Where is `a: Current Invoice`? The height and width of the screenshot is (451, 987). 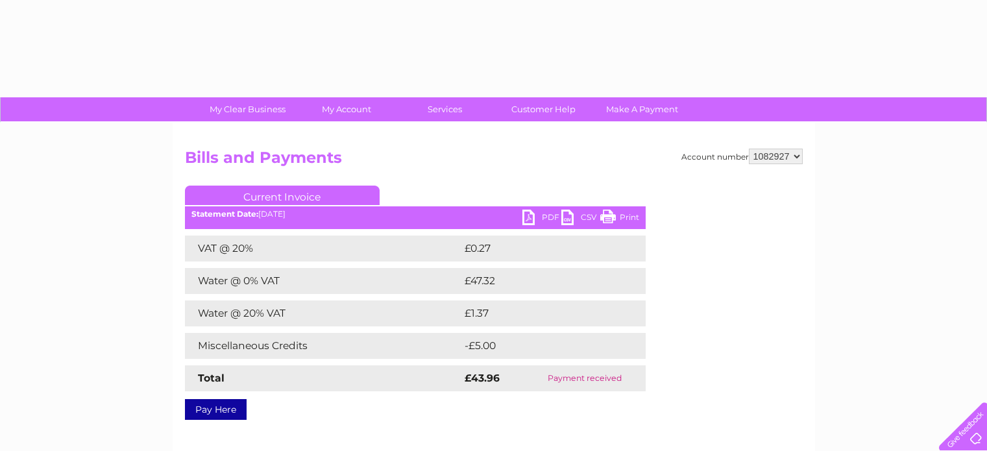
a: Current Invoice is located at coordinates (282, 195).